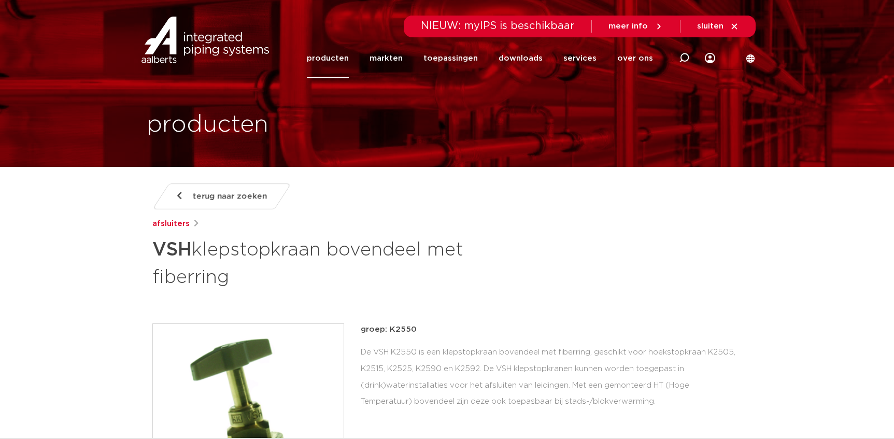  What do you see at coordinates (450, 58) in the screenshot?
I see `a: toepassingen` at bounding box center [450, 58].